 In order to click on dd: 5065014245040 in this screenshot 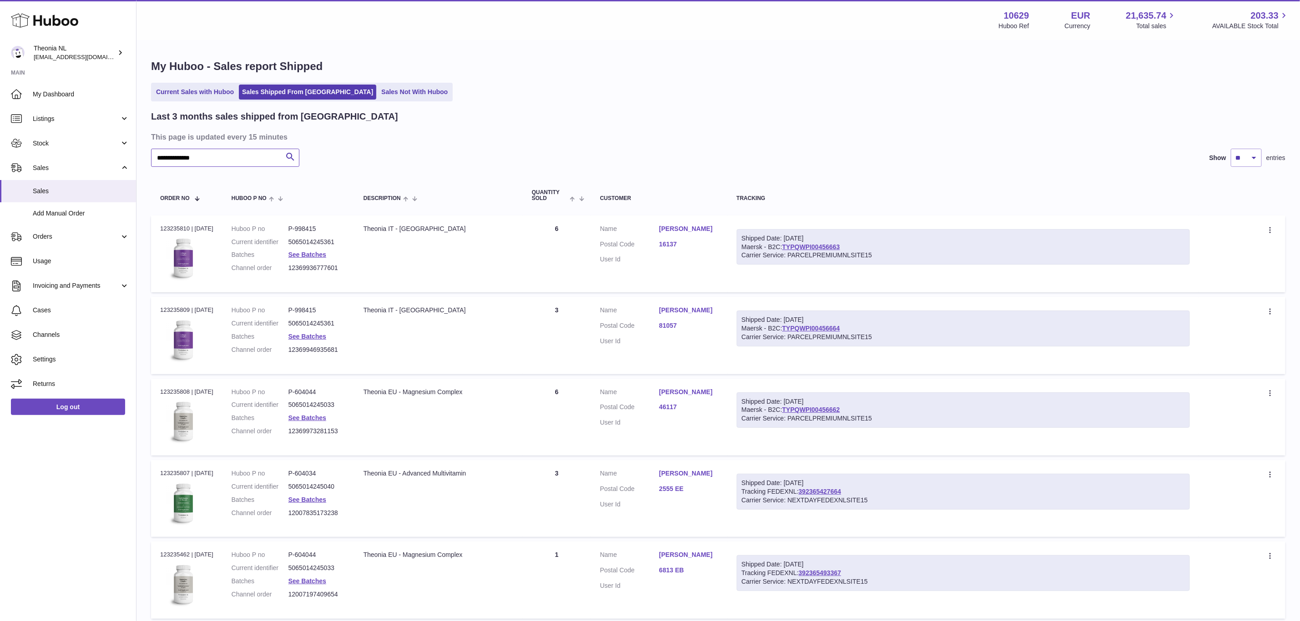, I will do `click(317, 487)`.